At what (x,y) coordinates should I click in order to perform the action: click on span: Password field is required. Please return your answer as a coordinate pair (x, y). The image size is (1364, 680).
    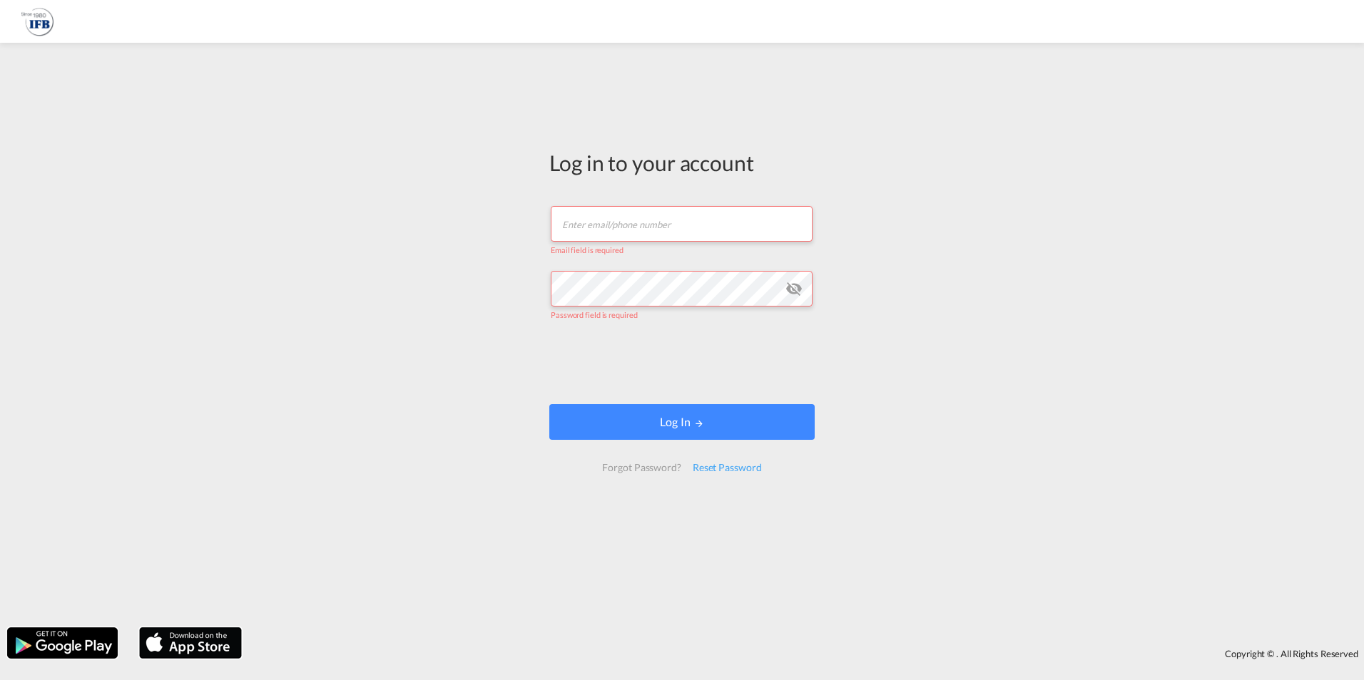
    Looking at the image, I should click on (593, 315).